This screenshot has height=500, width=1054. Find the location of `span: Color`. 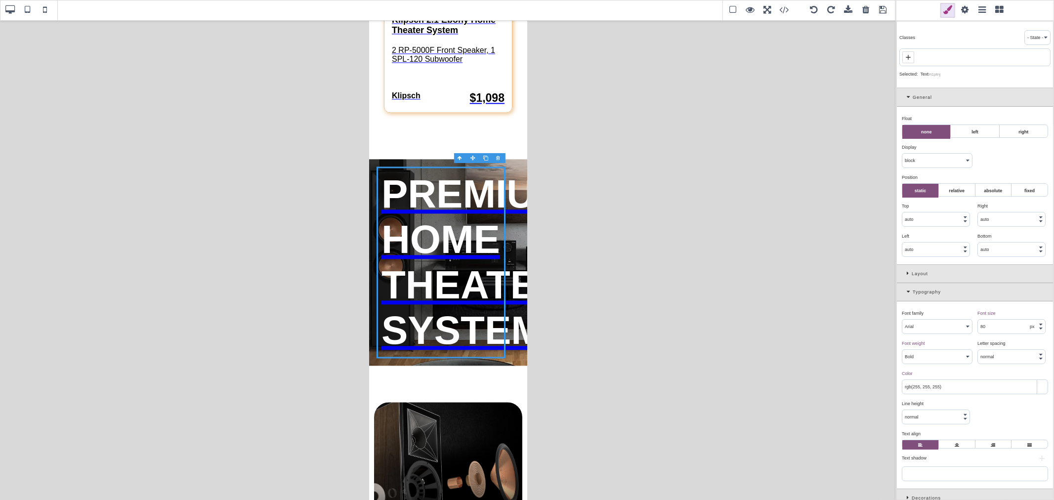

span: Color is located at coordinates (907, 374).